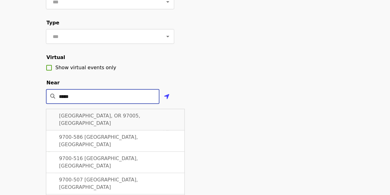  Describe the element at coordinates (168, 36) in the screenshot. I see `button: Open` at that location.